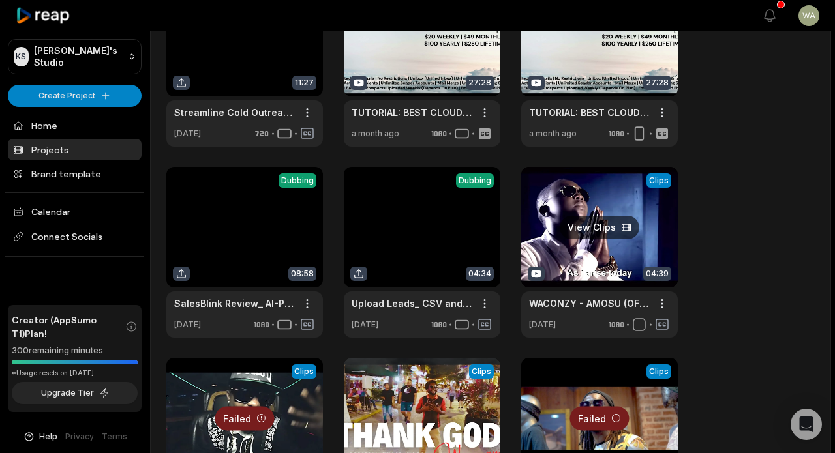 This screenshot has width=835, height=453. Describe the element at coordinates (234, 303) in the screenshot. I see `a: SalesBlink Review_ AI-Powered Cold Email Automation (1)` at that location.